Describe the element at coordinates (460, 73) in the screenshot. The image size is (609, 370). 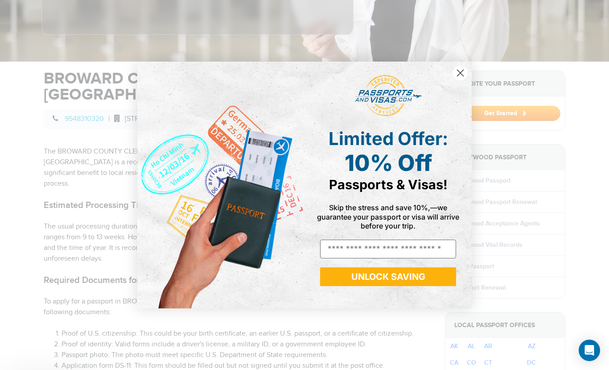
I see `button: Close dialog` at that location.